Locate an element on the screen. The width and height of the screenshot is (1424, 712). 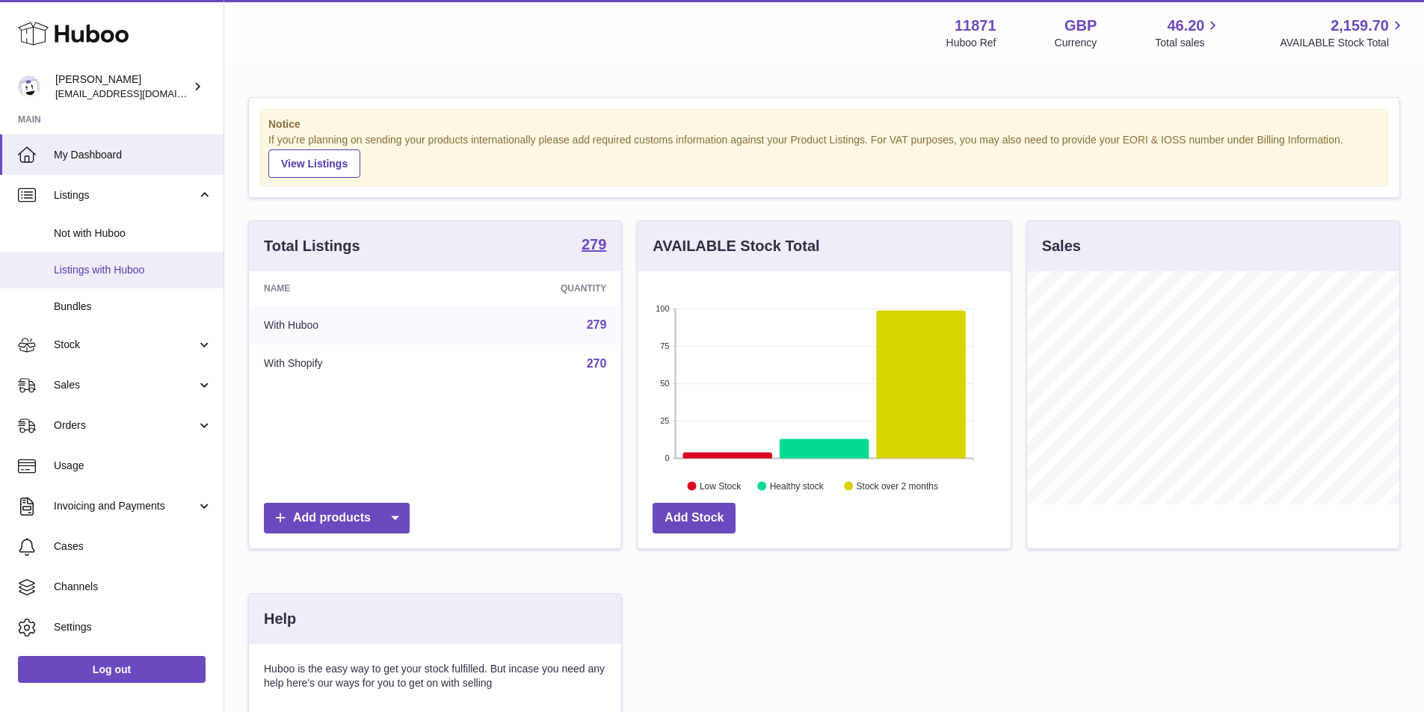
a: 2,159.70 AVAILABLE Stock Total is located at coordinates (1342, 33).